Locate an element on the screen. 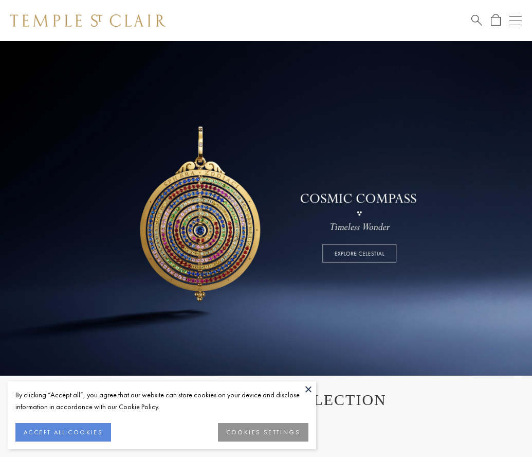 The image size is (532, 457). a: Open Shopping Bag is located at coordinates (496, 20).